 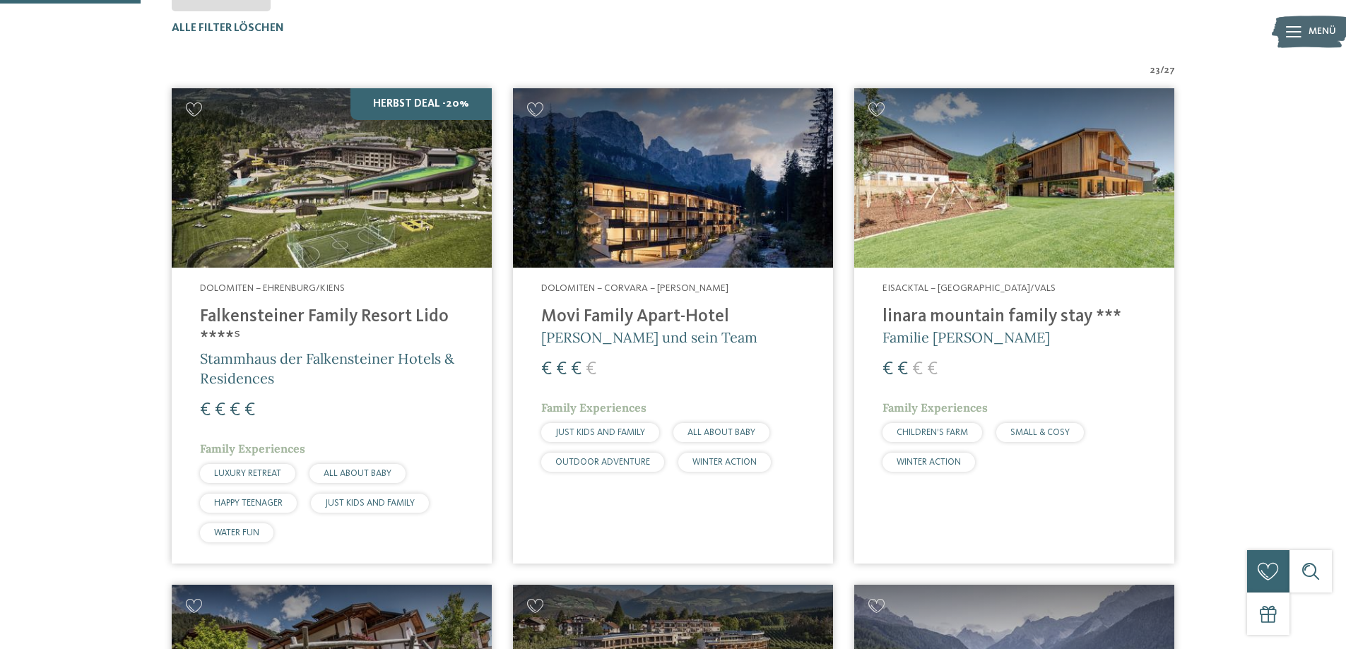 I want to click on span: Stammhaus der Falkensteiner Hotels & Residences, so click(x=327, y=368).